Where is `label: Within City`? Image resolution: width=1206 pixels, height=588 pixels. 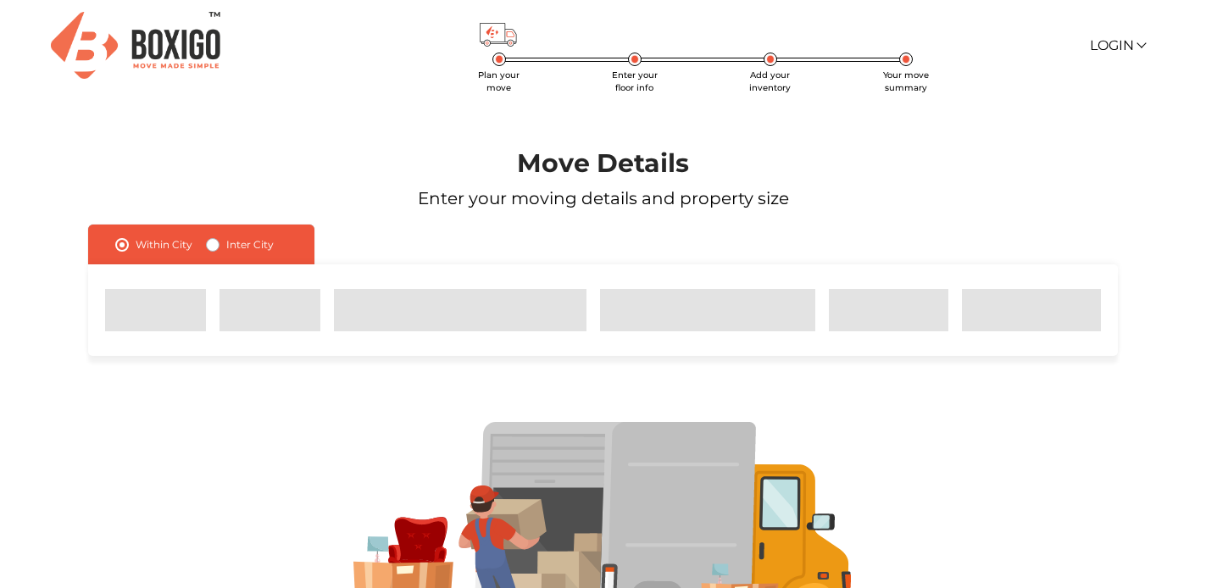 label: Within City is located at coordinates (164, 245).